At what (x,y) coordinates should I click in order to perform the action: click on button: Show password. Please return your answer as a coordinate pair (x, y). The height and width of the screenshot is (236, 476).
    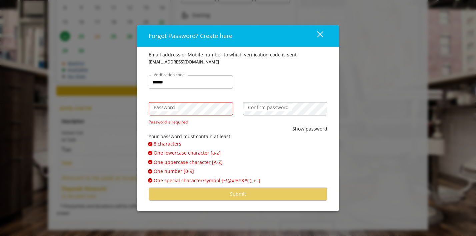
    Looking at the image, I should click on (310, 129).